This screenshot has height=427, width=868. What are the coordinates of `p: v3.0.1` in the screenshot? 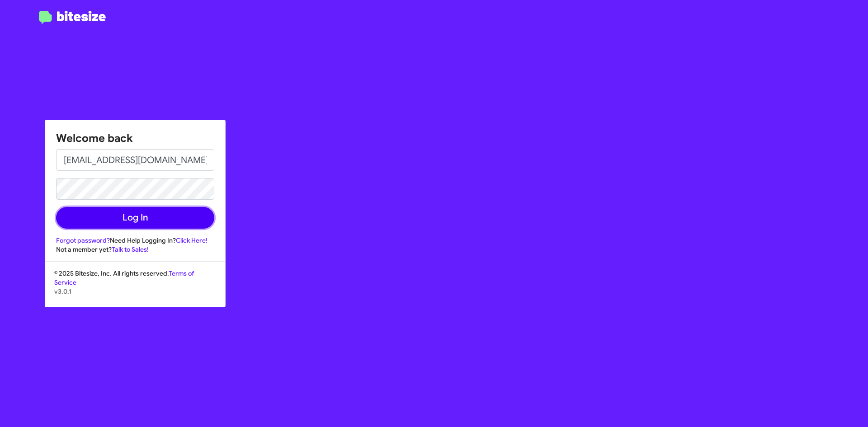 It's located at (135, 292).